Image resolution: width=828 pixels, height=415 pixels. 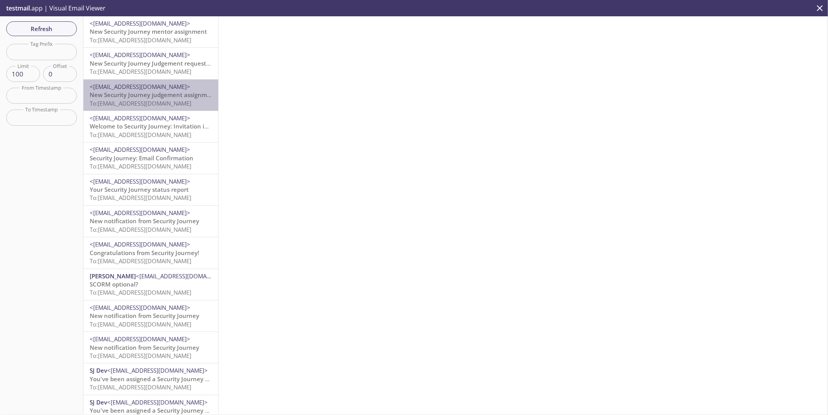 What do you see at coordinates (18, 8) in the screenshot?
I see `span: testmail` at bounding box center [18, 8].